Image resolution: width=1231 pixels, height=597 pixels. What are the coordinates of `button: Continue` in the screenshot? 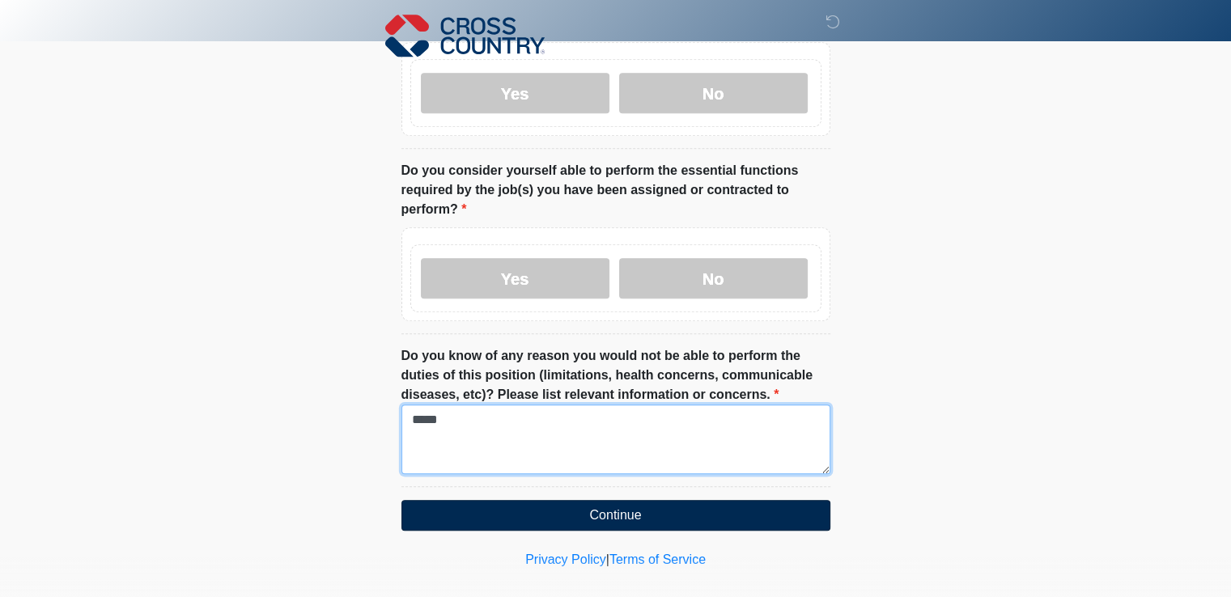 It's located at (616, 516).